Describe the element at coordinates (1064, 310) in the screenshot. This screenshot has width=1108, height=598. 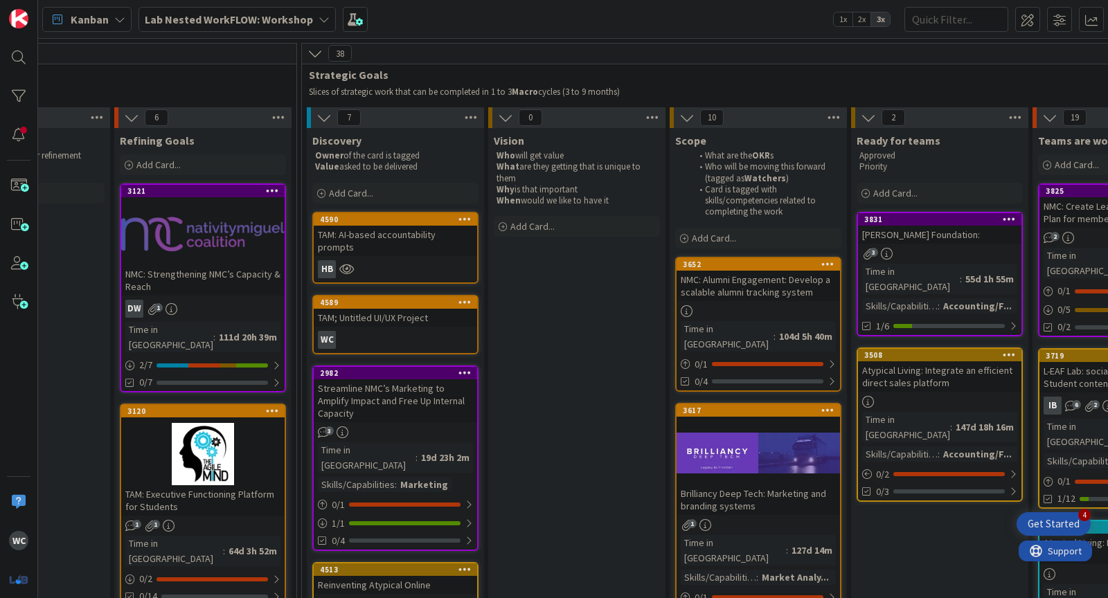
I see `span: 0 / 5` at that location.